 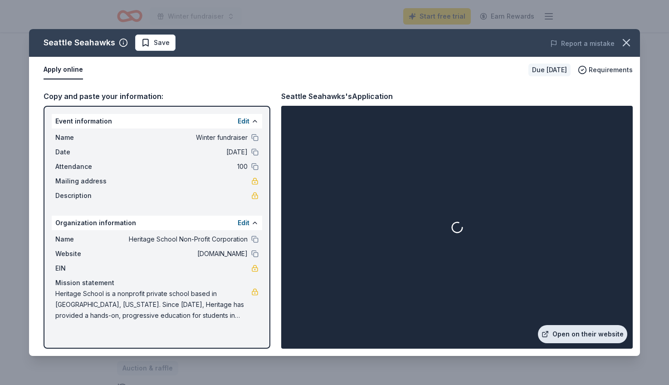 What do you see at coordinates (155, 43) in the screenshot?
I see `button: Save` at bounding box center [155, 43].